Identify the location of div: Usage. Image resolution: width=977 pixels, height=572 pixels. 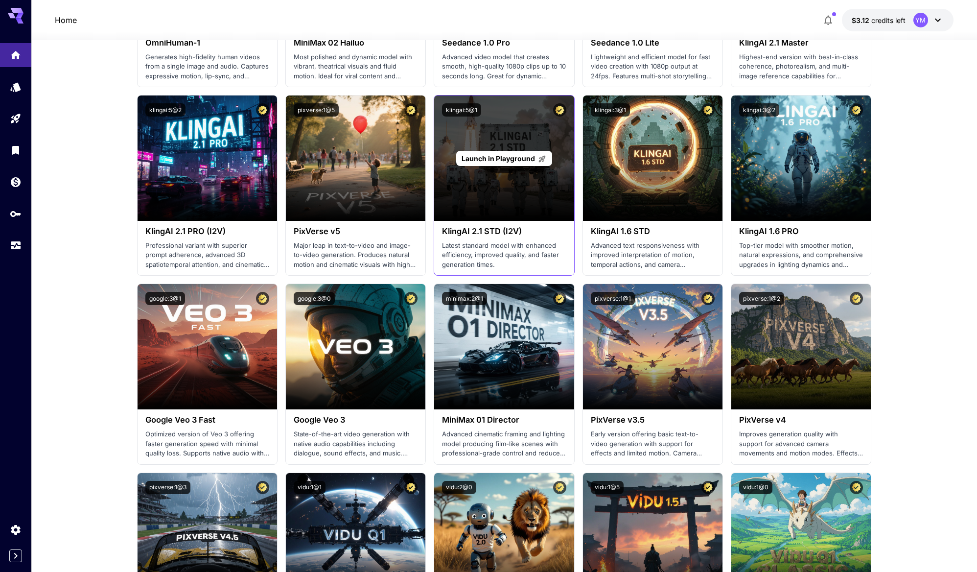
(16, 245).